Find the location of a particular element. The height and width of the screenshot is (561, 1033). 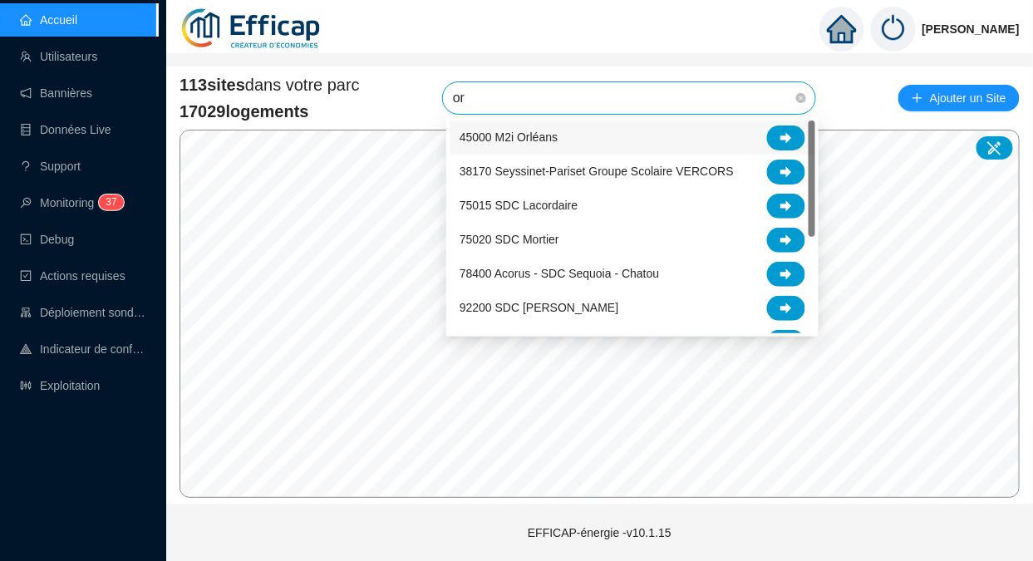

span: 3 is located at coordinates (108, 202).